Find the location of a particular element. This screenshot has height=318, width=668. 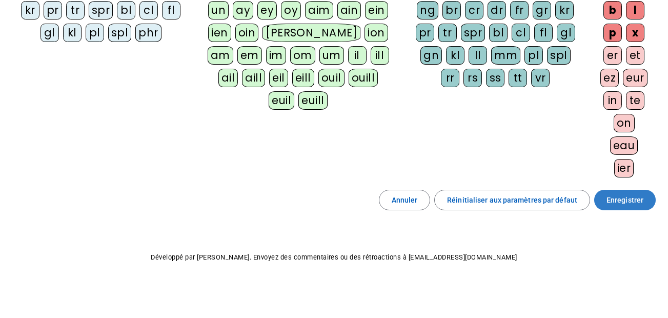

div: br is located at coordinates (452, 10).